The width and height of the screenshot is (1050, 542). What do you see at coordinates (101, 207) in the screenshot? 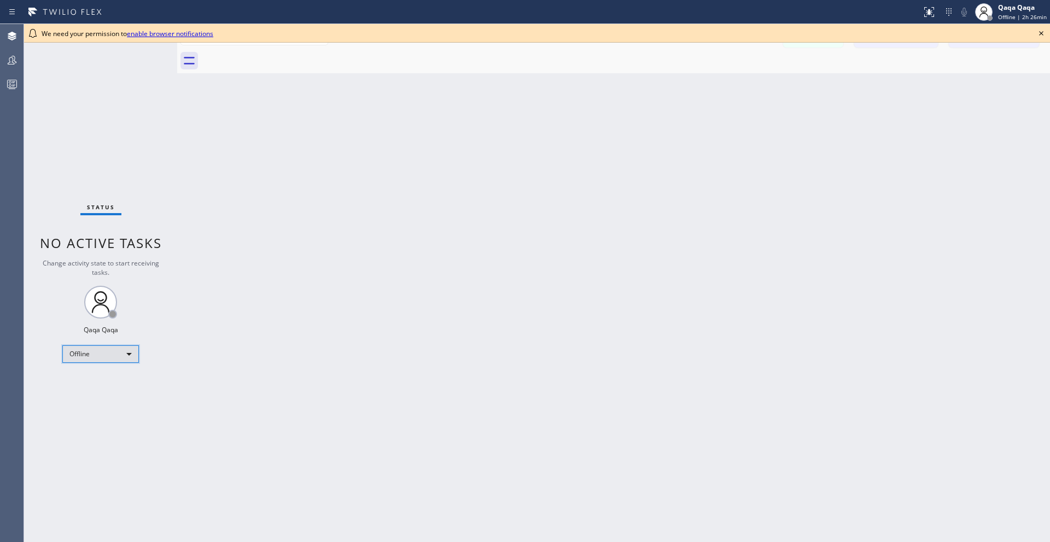
I see `span: Status` at bounding box center [101, 207].